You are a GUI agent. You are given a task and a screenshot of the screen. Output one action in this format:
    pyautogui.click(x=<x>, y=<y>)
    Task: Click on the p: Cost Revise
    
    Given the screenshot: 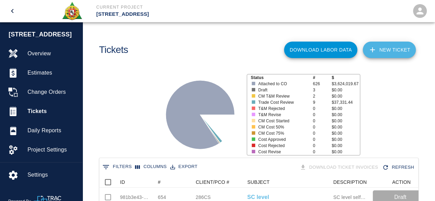 What is the action you would take?
    pyautogui.click(x=283, y=152)
    